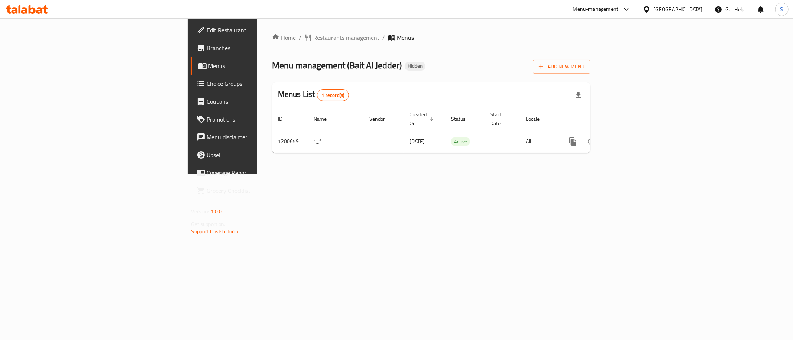 The height and width of the screenshot is (340, 793). What do you see at coordinates (261, 191) in the screenshot?
I see `span: Grocery Checklist` at bounding box center [261, 191].